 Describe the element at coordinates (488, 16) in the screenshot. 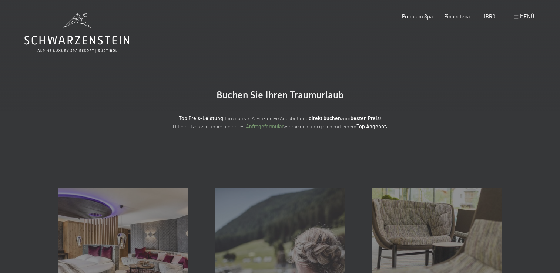

I see `a: LIBRO` at that location.